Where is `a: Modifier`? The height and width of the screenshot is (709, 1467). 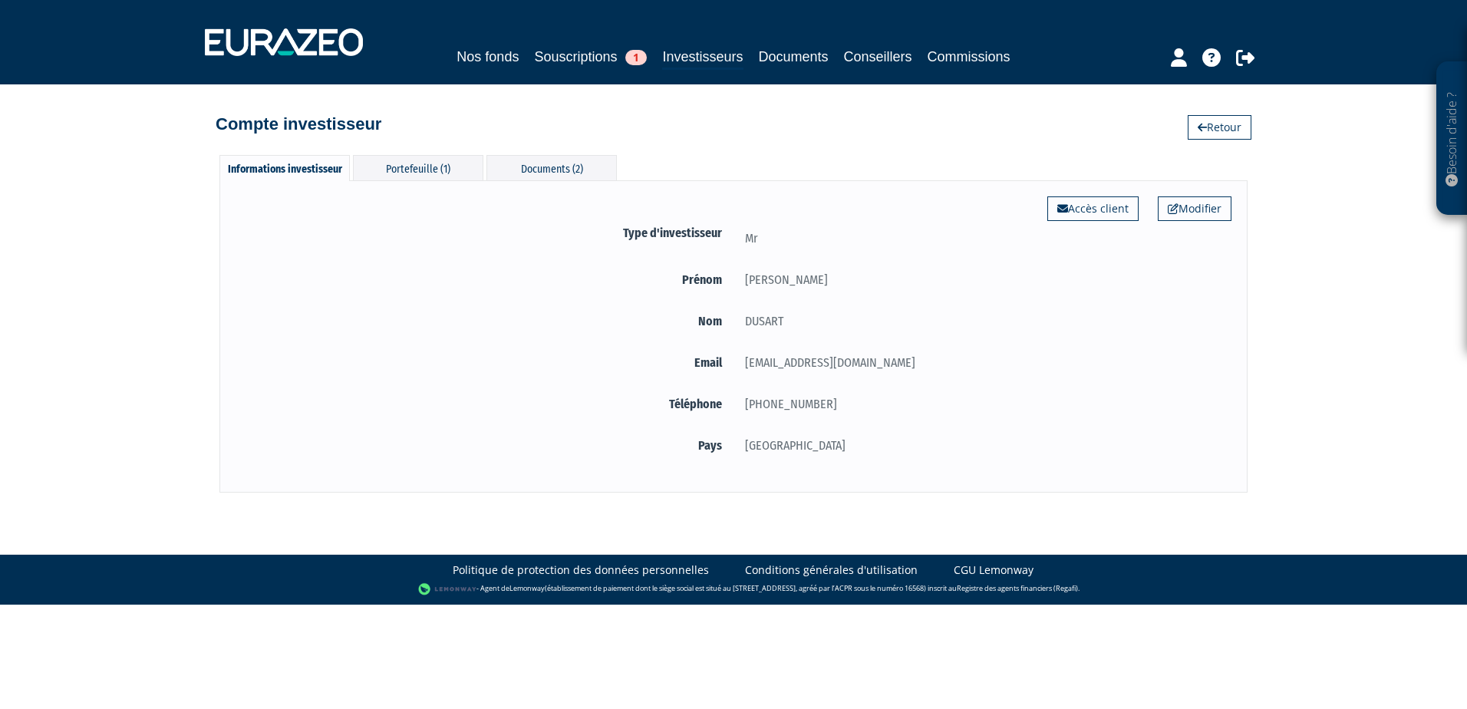
a: Modifier is located at coordinates (1195, 209).